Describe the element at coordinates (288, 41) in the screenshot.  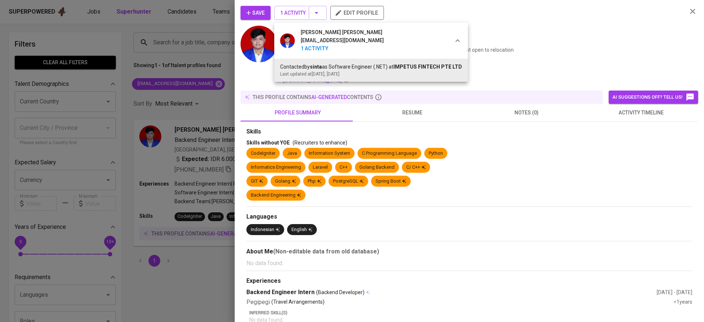
I see `img: 88fd65448ce4e4d63b4c28e108d48d7a.jpg` at that location.